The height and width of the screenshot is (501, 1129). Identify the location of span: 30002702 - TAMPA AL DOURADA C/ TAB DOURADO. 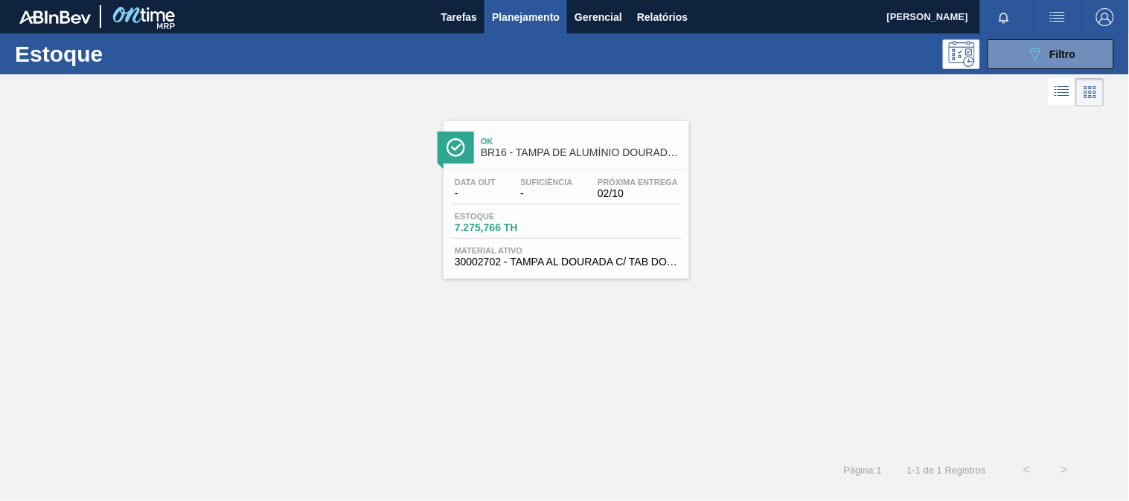
(566, 262).